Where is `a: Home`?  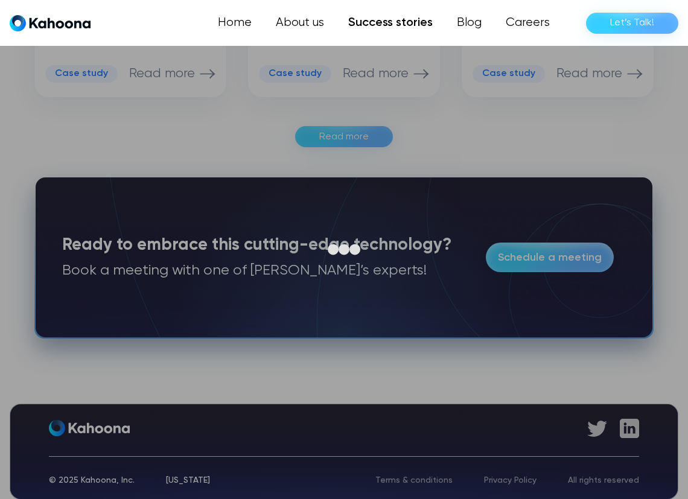 a: Home is located at coordinates (235, 23).